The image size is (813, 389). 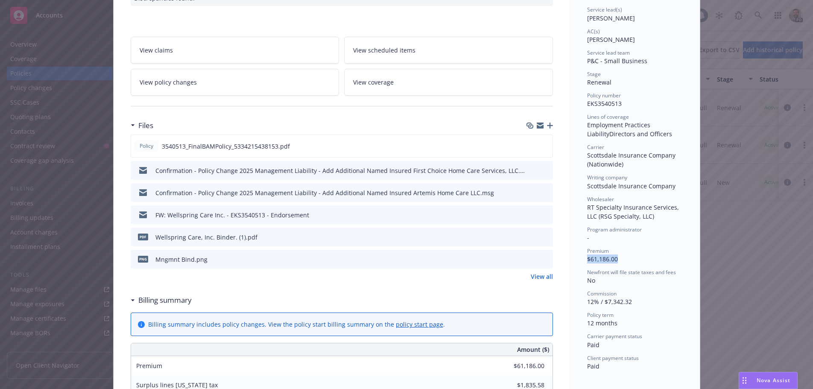 I want to click on span: View policy changes, so click(x=168, y=82).